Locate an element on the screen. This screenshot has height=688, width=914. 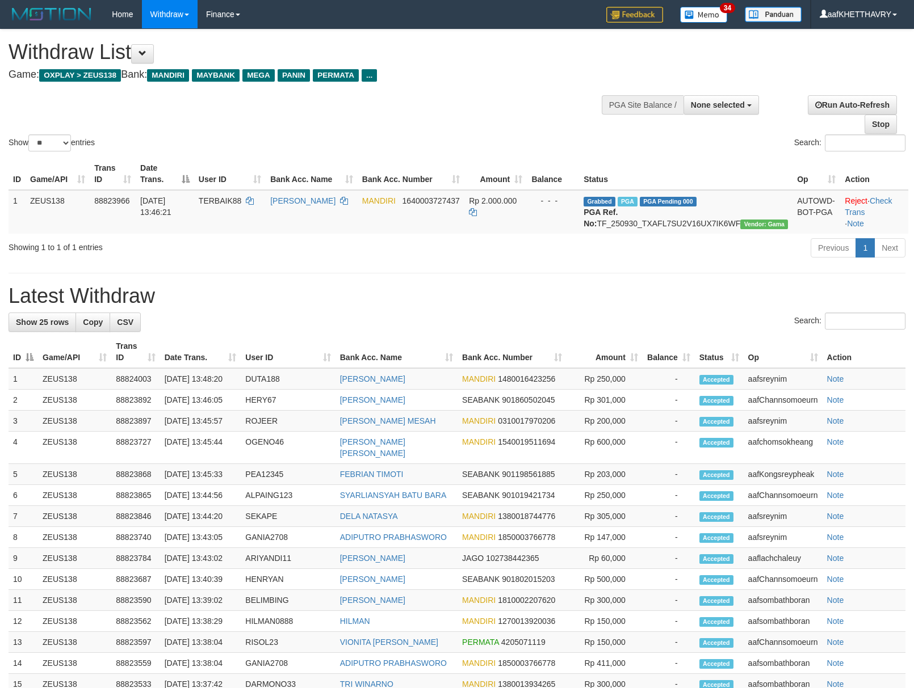
span: CSV is located at coordinates (125, 322).